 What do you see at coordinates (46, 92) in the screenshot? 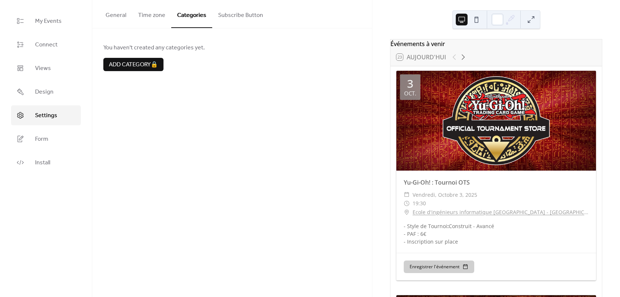
I see `a: Design` at bounding box center [46, 92].